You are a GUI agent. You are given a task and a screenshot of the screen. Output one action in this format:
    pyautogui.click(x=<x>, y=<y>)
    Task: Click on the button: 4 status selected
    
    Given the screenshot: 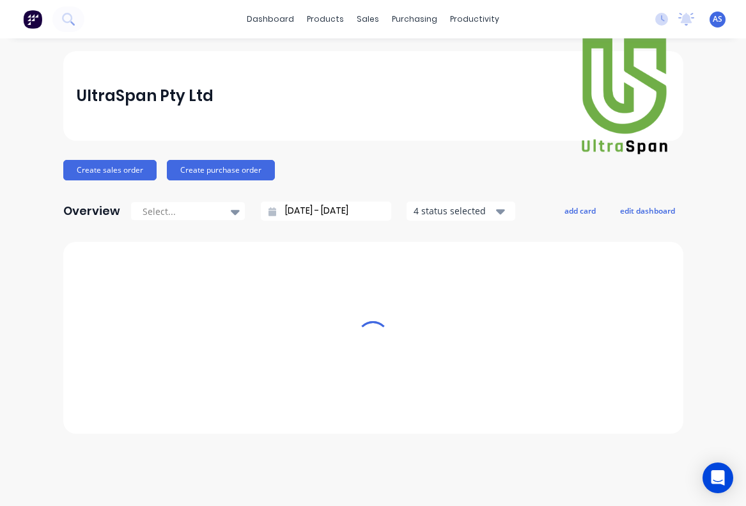 What is the action you would take?
    pyautogui.click(x=461, y=211)
    